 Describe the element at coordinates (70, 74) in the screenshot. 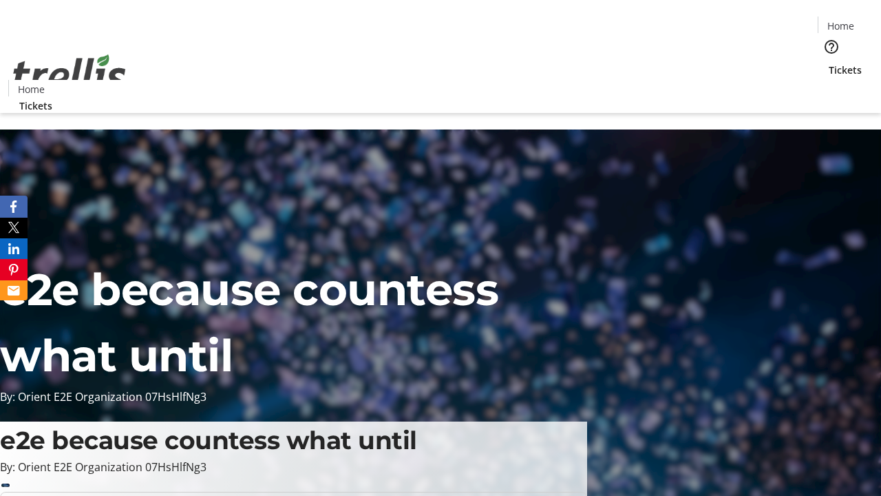

I see `img: Orient E2E Organization 07HsHlfNg3's Logo` at that location.